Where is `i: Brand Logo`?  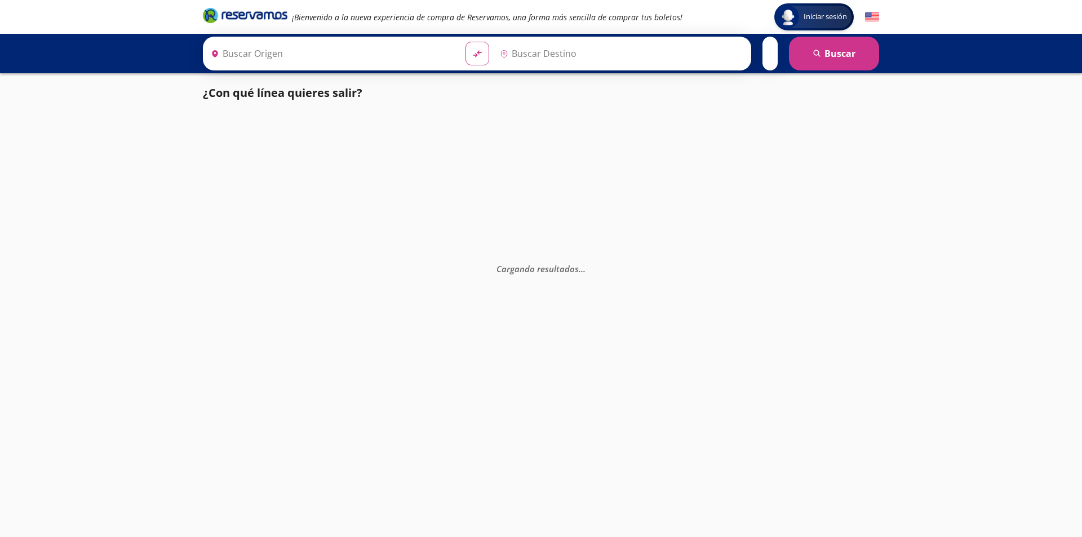 i: Brand Logo is located at coordinates (245, 15).